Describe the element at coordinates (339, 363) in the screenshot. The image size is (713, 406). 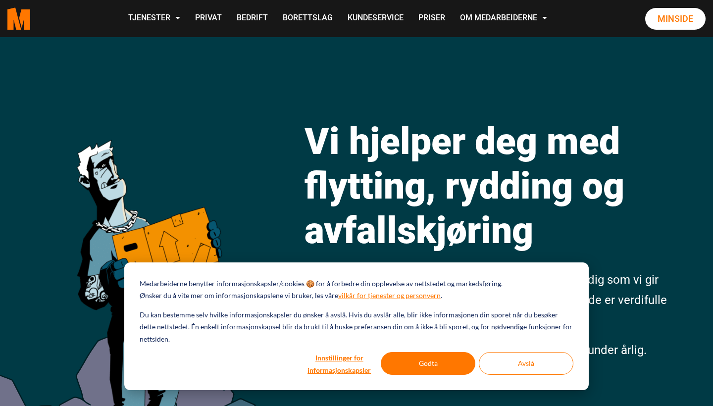
I see `button: Innstillinger for informasjonskapsler` at that location.